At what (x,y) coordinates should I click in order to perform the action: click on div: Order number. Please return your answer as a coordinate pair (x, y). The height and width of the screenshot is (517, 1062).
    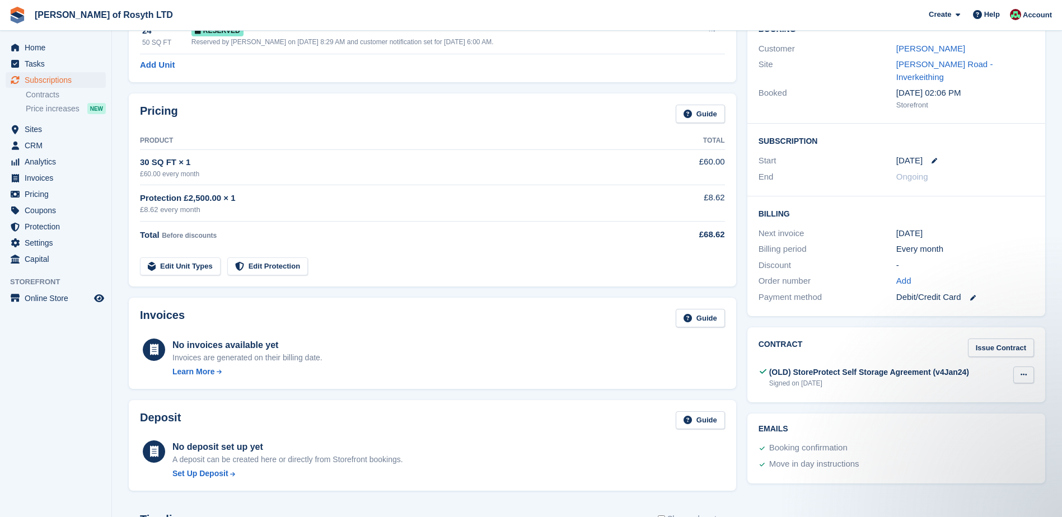
    Looking at the image, I should click on (828, 281).